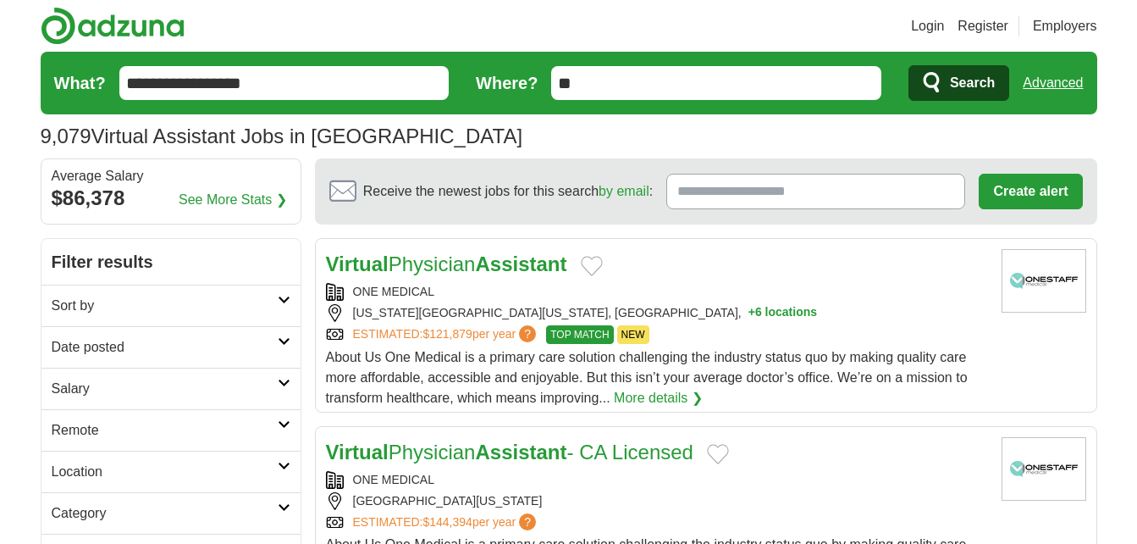 Image resolution: width=1137 pixels, height=544 pixels. Describe the element at coordinates (579, 335) in the screenshot. I see `span: TOP MATCH` at that location.